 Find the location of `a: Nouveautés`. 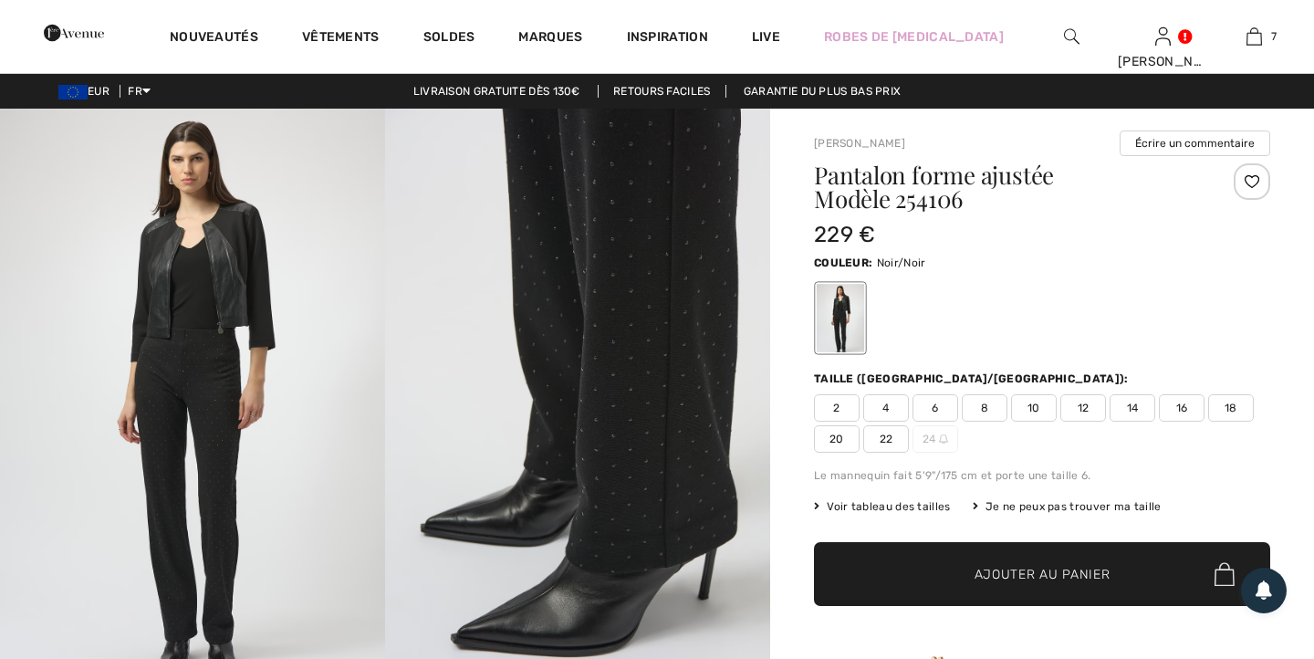

a: Nouveautés is located at coordinates (214, 38).